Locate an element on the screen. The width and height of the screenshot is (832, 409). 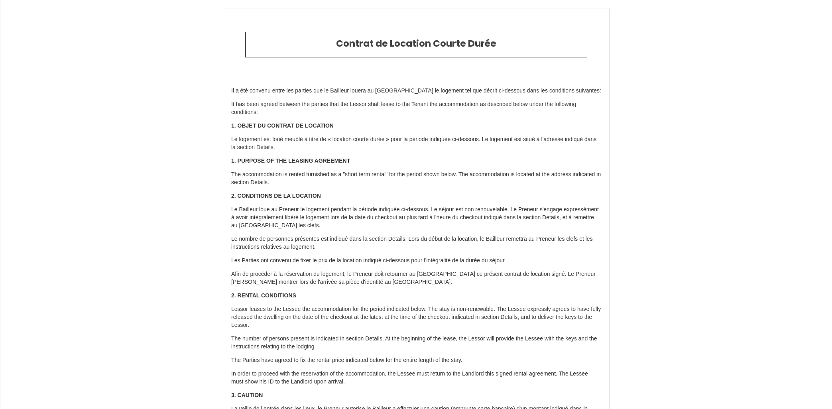
p: The number of persons present is indicated in section Details. At the beginning of the lease, the... is located at coordinates (416, 343).